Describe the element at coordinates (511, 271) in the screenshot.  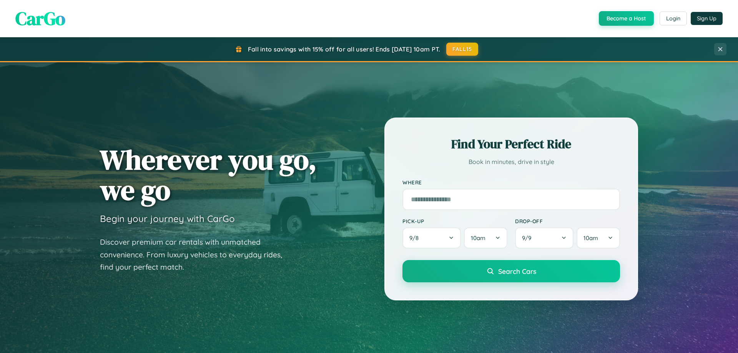
I see `button: Search Cars` at that location.